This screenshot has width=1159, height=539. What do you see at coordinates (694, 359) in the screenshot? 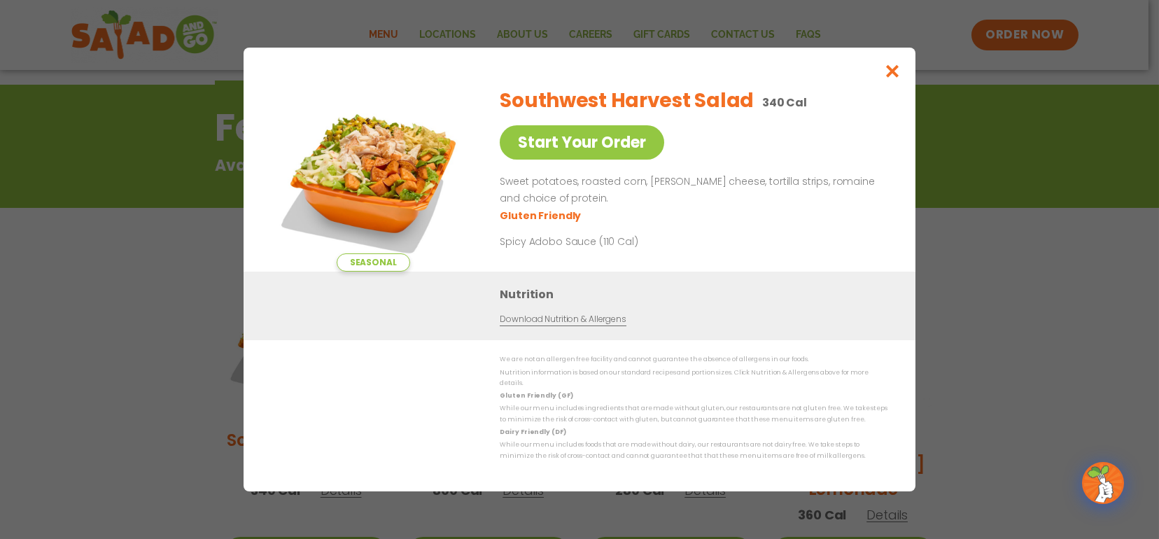
I see `p: We are not an allergen free facility and cannot guarantee the absence of allergens in our foods.` at bounding box center [694, 359].